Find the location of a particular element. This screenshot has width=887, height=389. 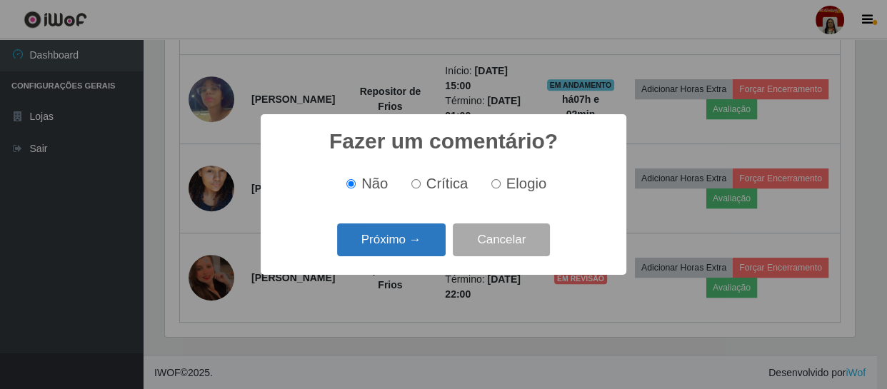

input: Não is located at coordinates (351, 183).